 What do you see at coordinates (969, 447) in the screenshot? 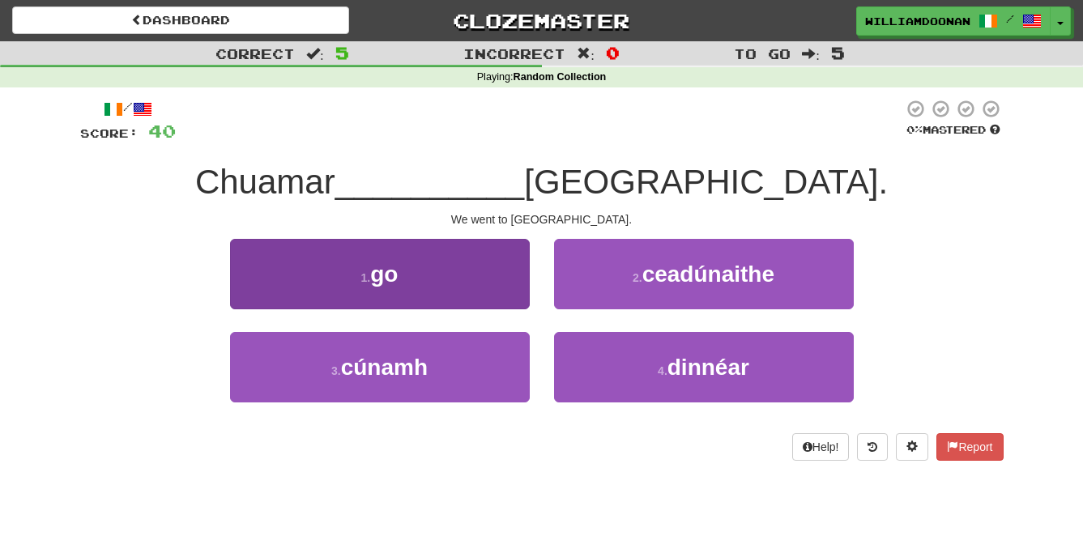
I see `button: Report` at bounding box center [969, 447].